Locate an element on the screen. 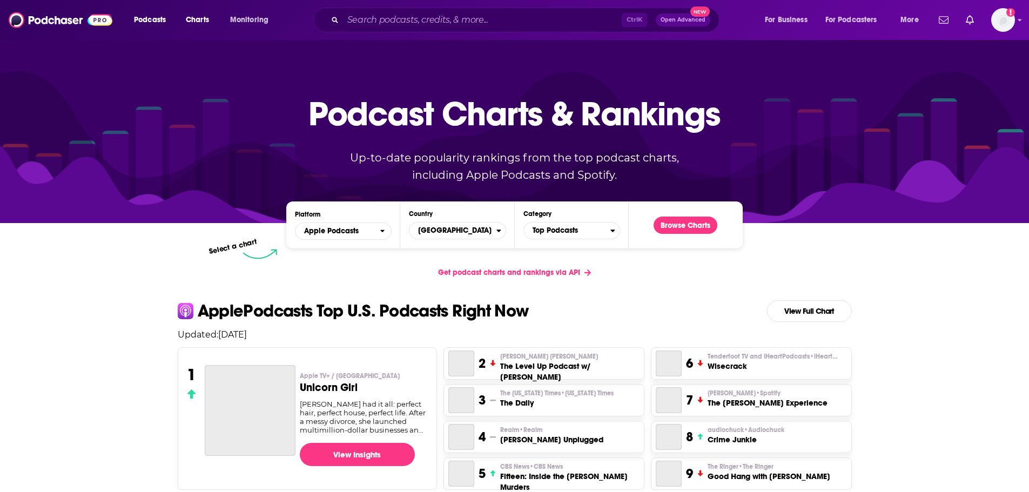  span: The Ringer is located at coordinates (741, 467).